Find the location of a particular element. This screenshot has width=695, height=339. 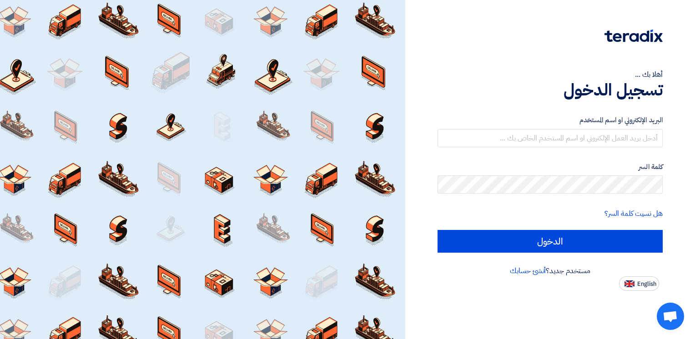

label: كلمة السر is located at coordinates (550, 167).